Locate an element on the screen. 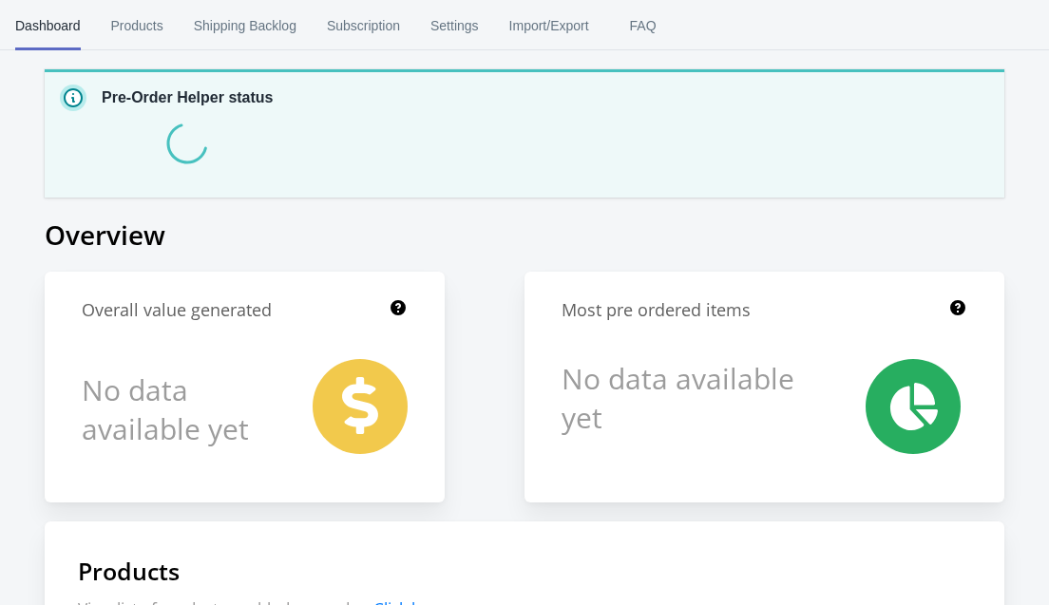 This screenshot has height=605, width=1049. span: Shipping Backlog is located at coordinates (245, 26).